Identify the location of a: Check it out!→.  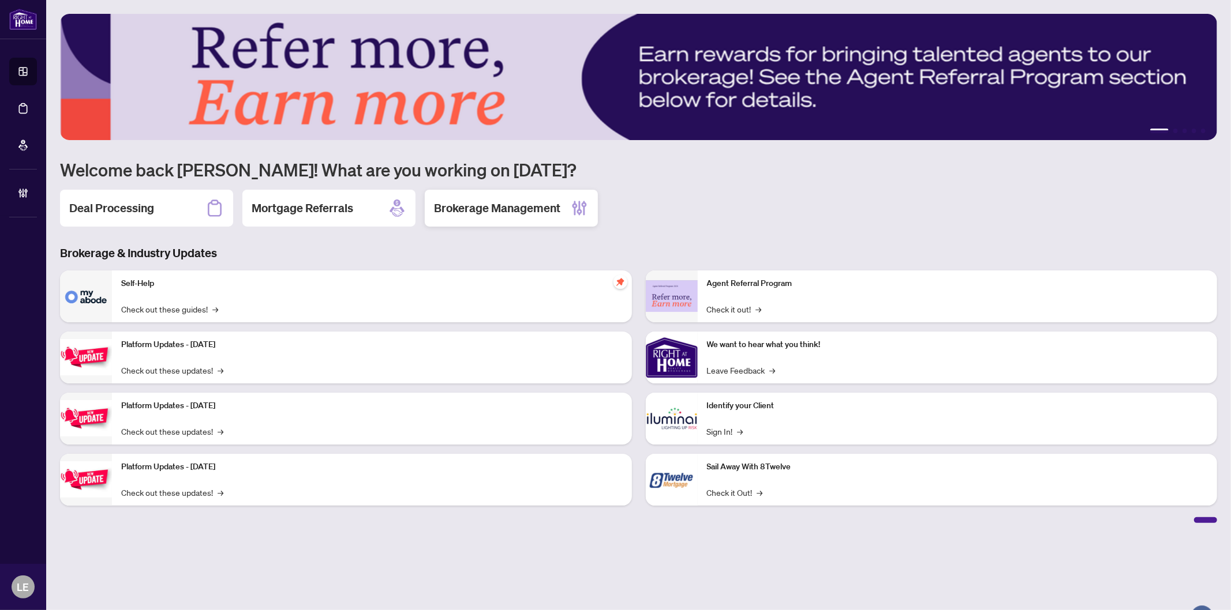
(734, 309).